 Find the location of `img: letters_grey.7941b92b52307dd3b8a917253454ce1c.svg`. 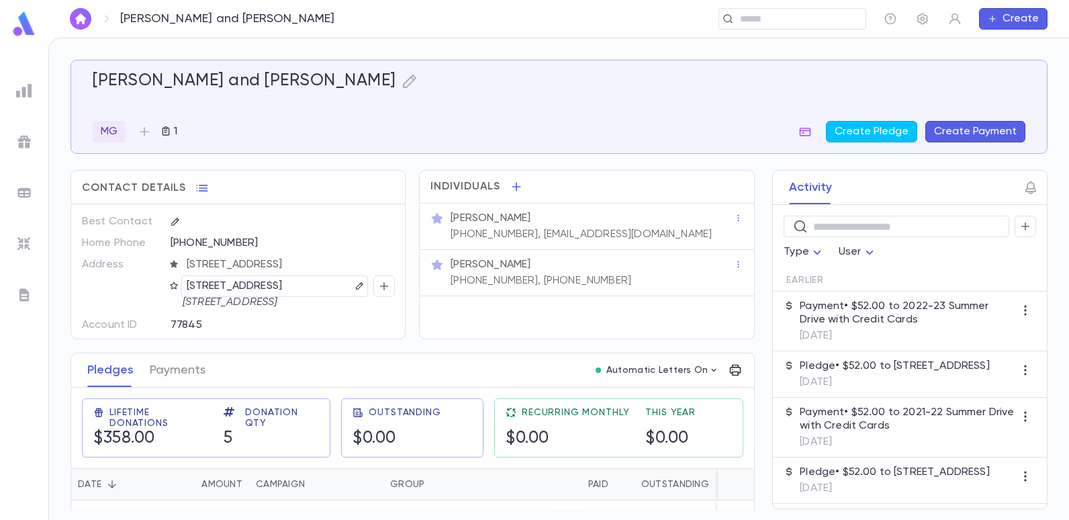

img: letters_grey.7941b92b52307dd3b8a917253454ce1c.svg is located at coordinates (24, 295).